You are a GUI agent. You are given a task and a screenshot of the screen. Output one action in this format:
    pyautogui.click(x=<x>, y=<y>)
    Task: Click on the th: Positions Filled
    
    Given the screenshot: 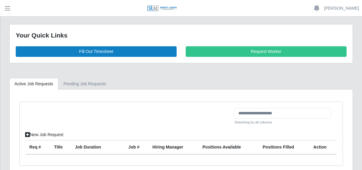 What is the action you would take?
    pyautogui.click(x=285, y=147)
    